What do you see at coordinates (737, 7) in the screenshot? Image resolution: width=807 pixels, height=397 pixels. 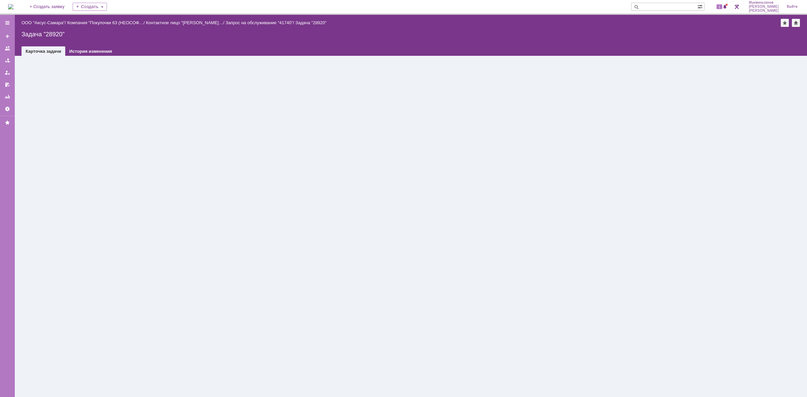 I see `a: Перейти в интерфейс администратора` at bounding box center [737, 7].